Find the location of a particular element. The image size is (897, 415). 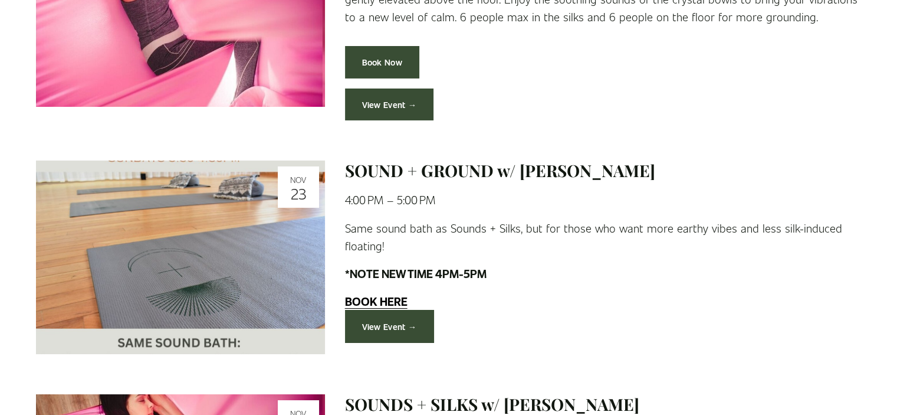

a: Book Now is located at coordinates (382, 62).